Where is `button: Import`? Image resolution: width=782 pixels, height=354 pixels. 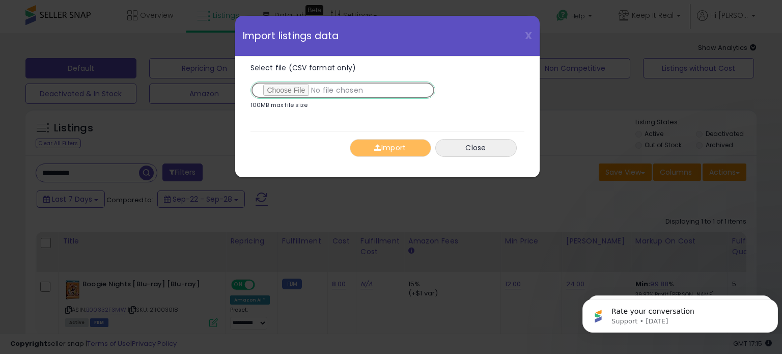 button: Import is located at coordinates (390, 148).